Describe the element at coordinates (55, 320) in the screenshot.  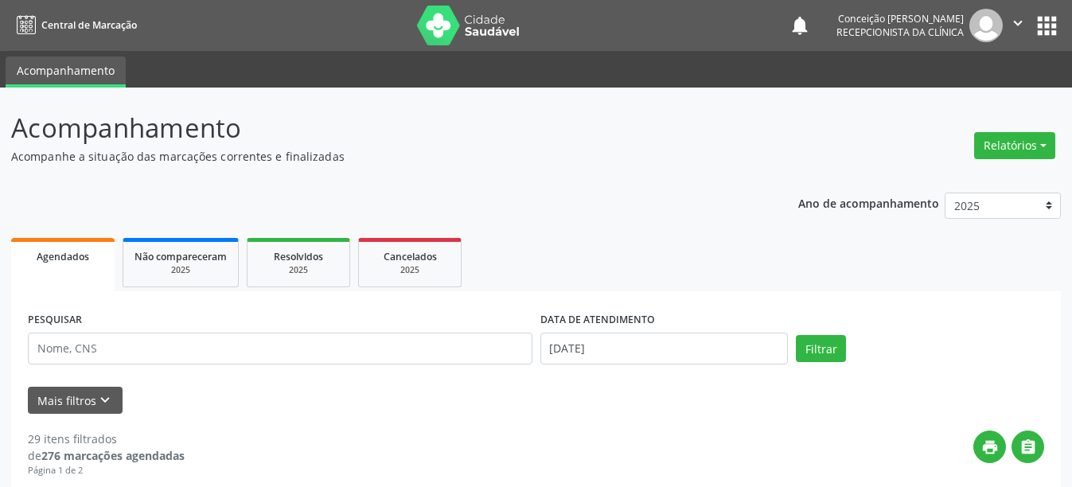
I see `label: PESQUISAR` at that location.